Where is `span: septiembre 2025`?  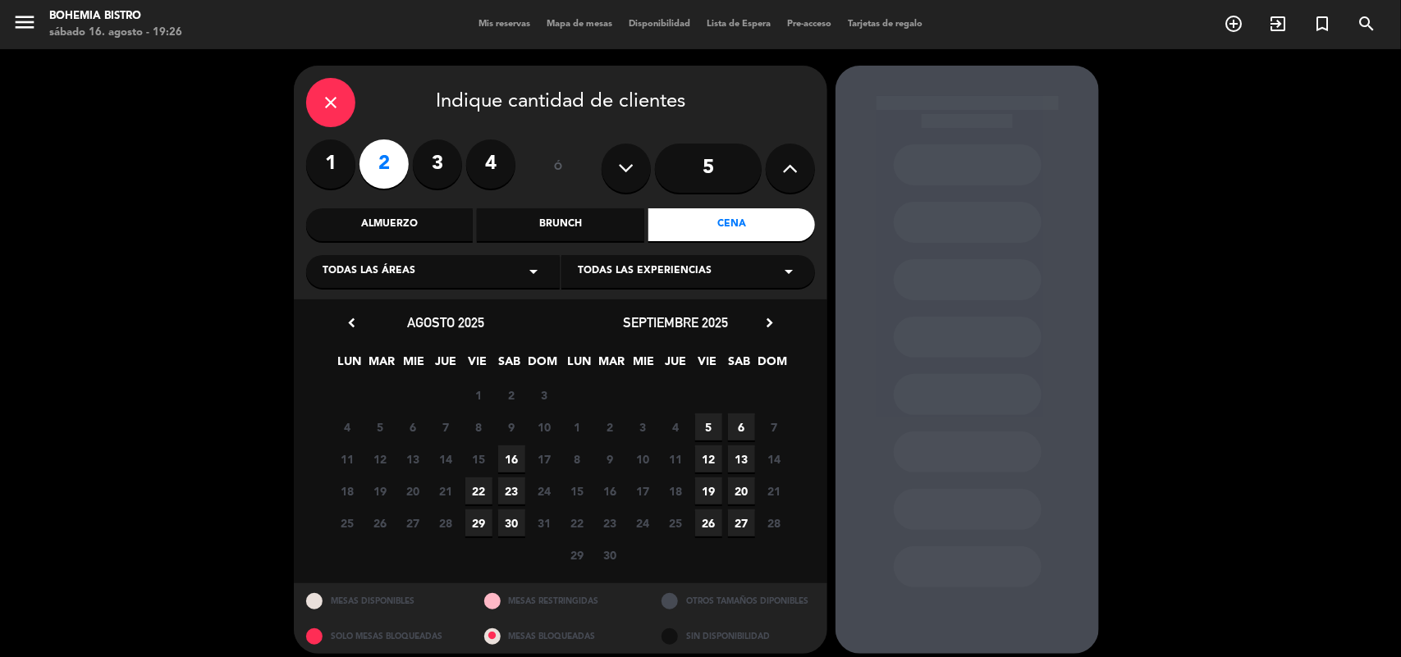 span: septiembre 2025 is located at coordinates (676, 323).